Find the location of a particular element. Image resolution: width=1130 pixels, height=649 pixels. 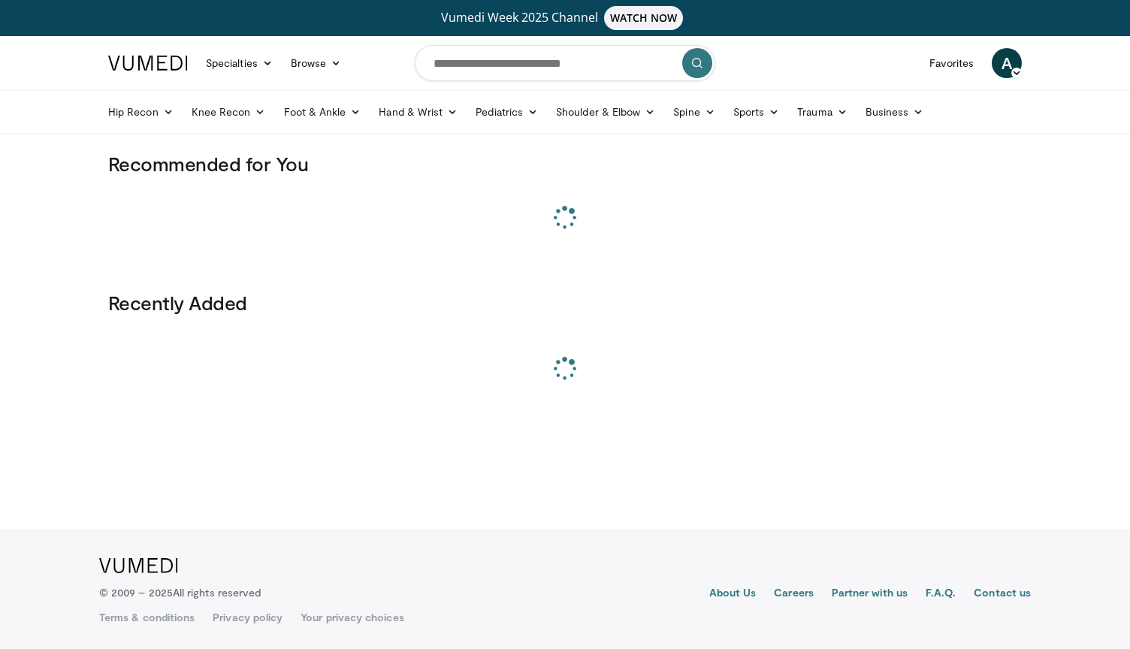

a: Favorites is located at coordinates (952, 63).